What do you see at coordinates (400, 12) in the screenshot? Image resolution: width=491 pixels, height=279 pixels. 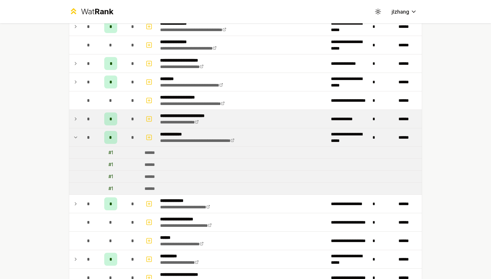 I see `span: jlzhang` at bounding box center [400, 12].